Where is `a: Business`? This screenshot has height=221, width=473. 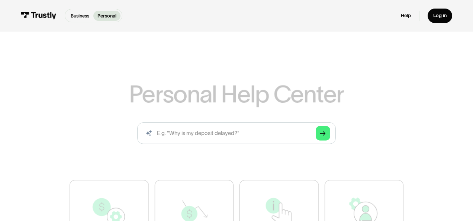
a: Business is located at coordinates (80, 16).